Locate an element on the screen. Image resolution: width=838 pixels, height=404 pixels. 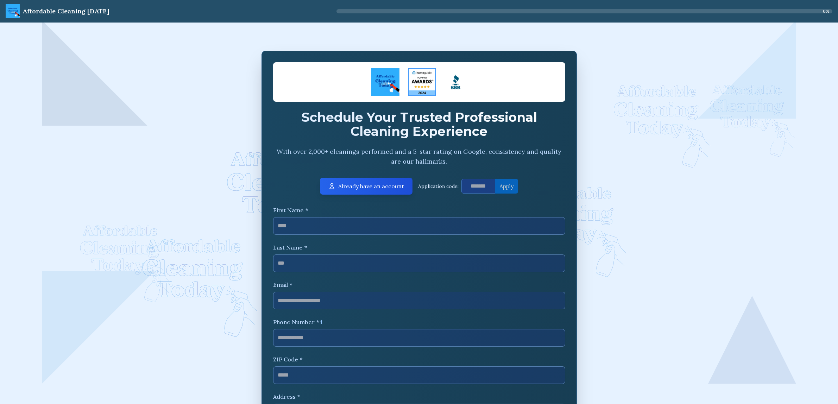
button: Apply is located at coordinates (507, 186).